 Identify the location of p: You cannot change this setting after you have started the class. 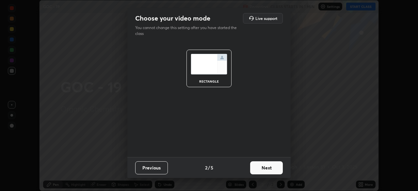
(188, 31).